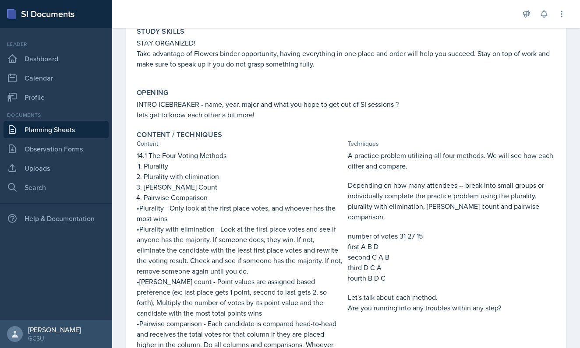 The height and width of the screenshot is (348, 580). What do you see at coordinates (244, 198) in the screenshot?
I see `p: Pairwise Comparison` at bounding box center [244, 198].